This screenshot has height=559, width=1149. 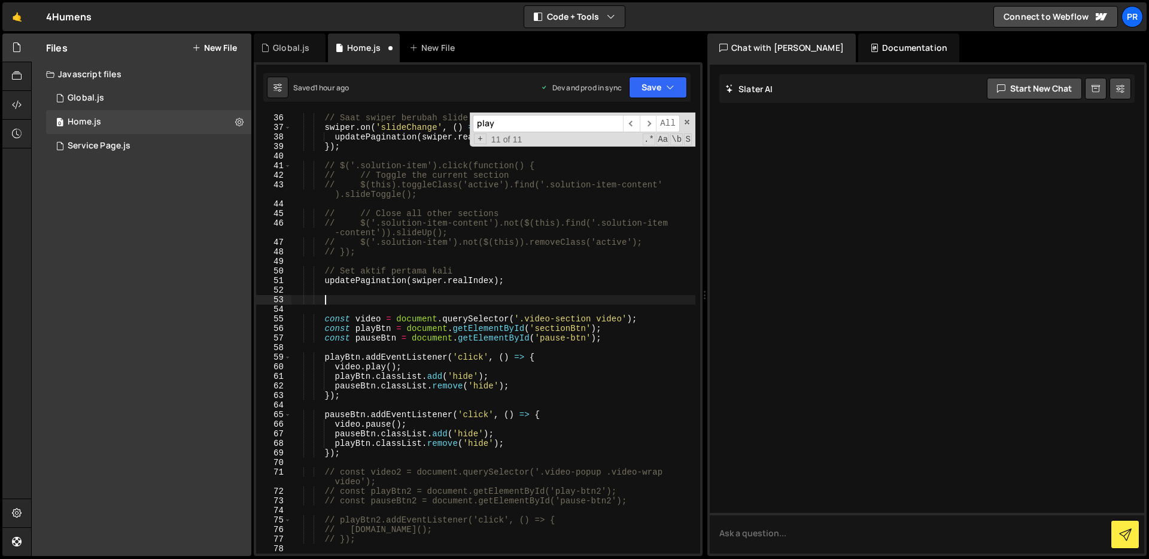 I want to click on div: 47, so click(x=273, y=242).